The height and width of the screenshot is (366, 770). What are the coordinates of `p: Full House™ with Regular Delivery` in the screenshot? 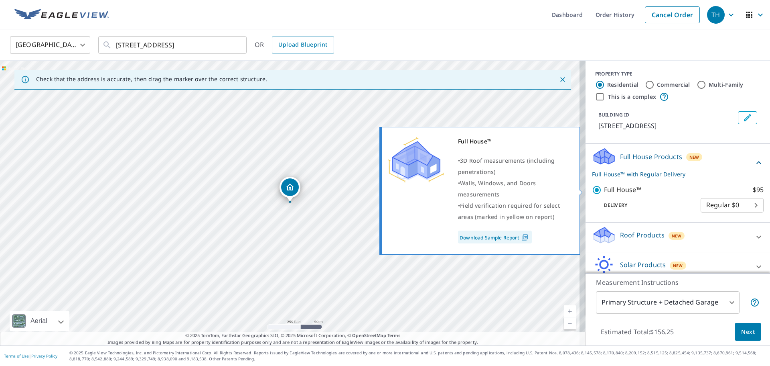 It's located at (673, 174).